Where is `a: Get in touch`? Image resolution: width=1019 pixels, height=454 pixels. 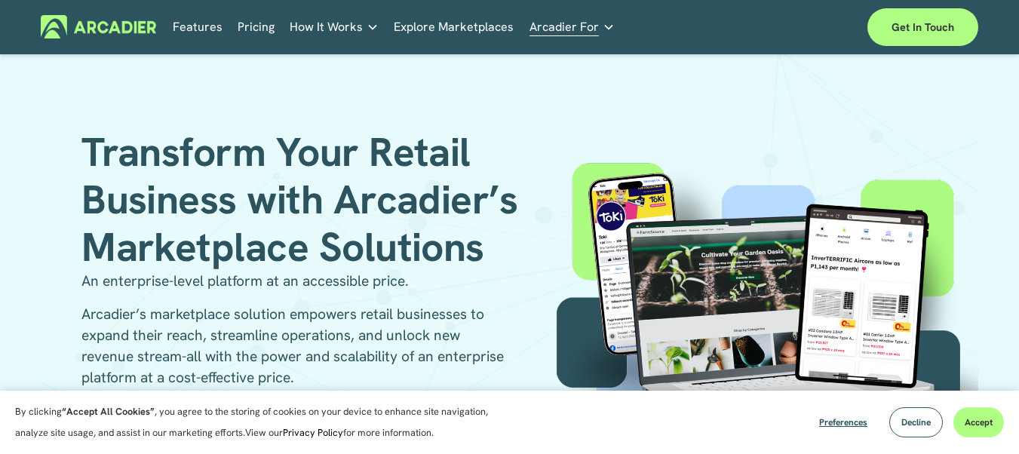 a: Get in touch is located at coordinates (923, 27).